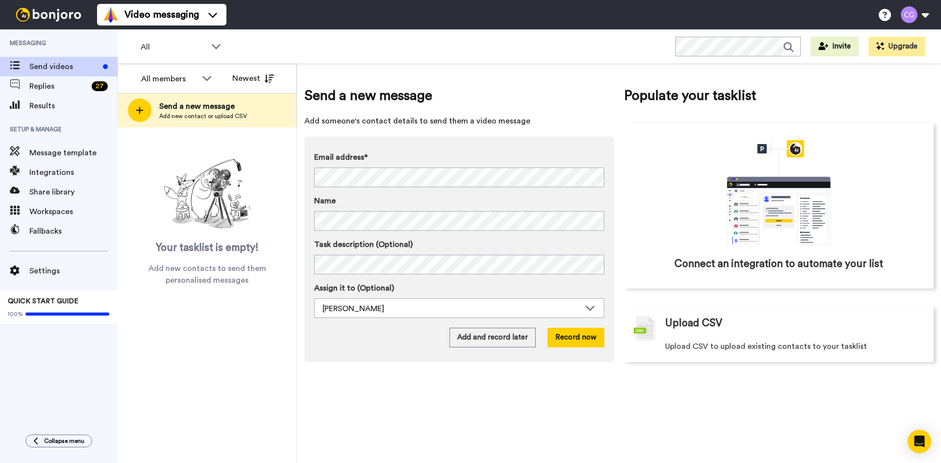 This screenshot has width=941, height=463. I want to click on span: Your tasklist is empty!, so click(207, 248).